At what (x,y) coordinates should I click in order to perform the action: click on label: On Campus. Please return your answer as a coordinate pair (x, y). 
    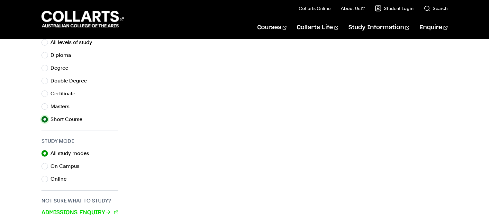
    Looking at the image, I should click on (67, 166).